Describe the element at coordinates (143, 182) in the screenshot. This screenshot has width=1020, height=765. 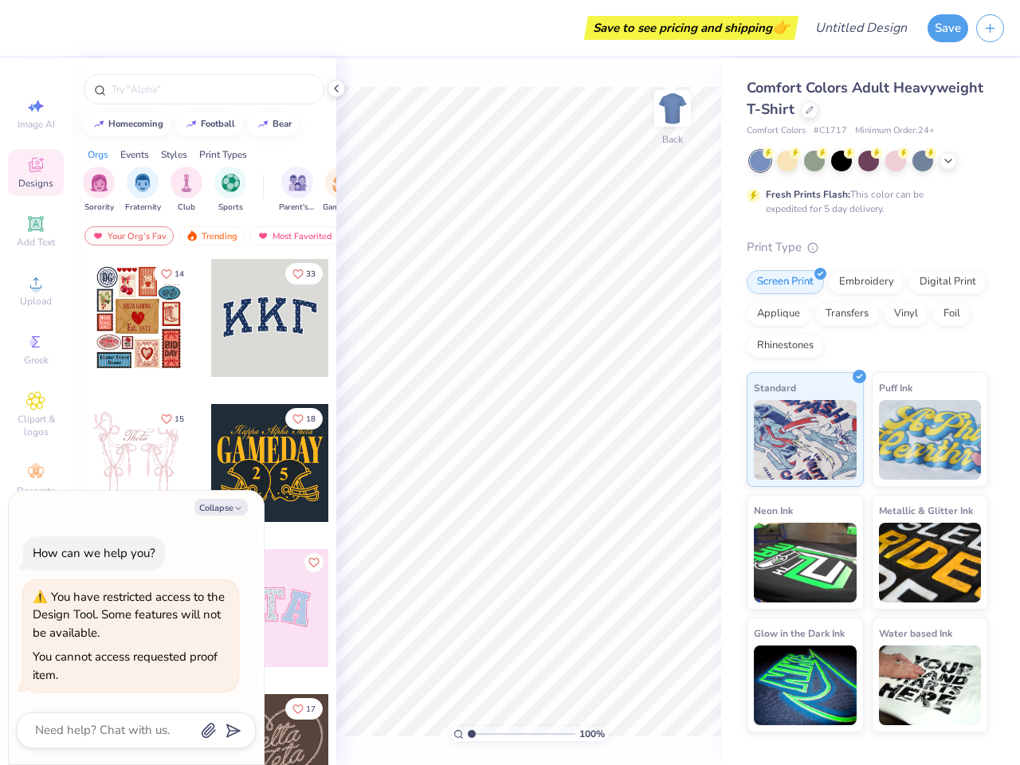
I see `img: Fraternity Image` at that location.